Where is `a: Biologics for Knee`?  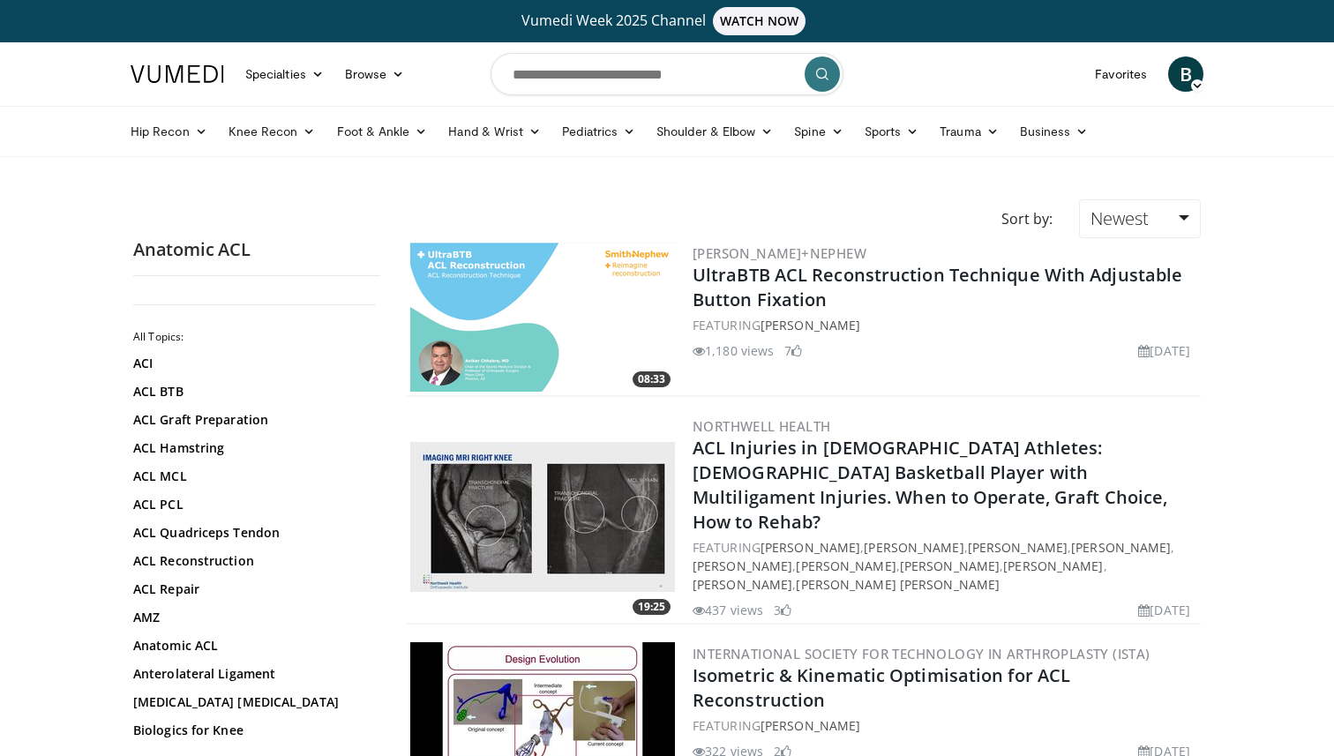
a: Biologics for Knee is located at coordinates (252, 731).